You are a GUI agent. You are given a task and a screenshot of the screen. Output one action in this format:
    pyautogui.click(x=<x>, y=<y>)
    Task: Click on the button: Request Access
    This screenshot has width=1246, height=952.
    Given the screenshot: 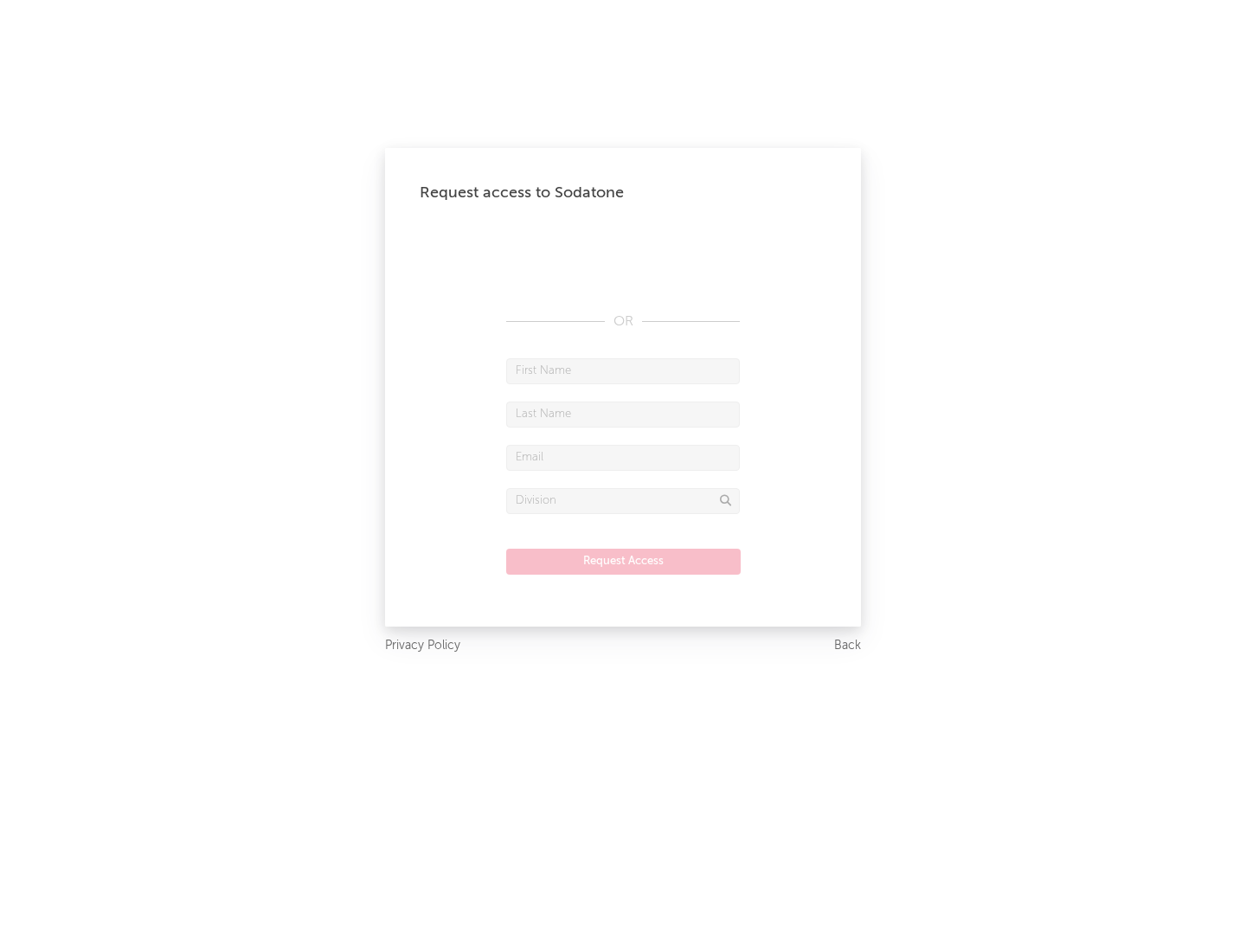 What is the action you would take?
    pyautogui.click(x=623, y=561)
    